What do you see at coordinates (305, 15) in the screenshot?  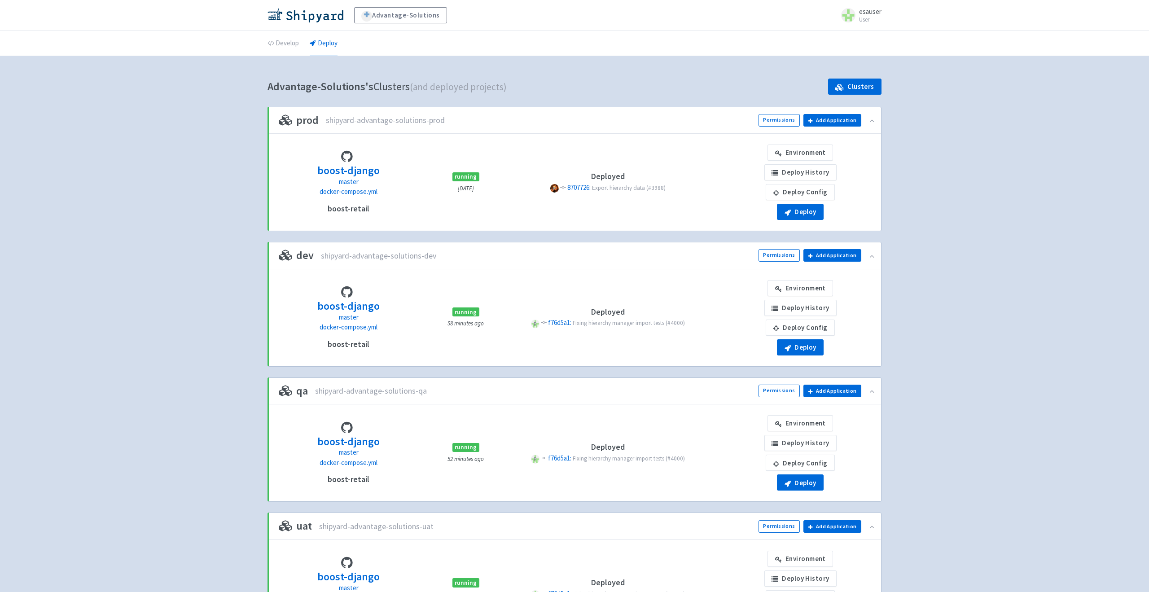 I see `img: Shipyard logo` at bounding box center [305, 15].